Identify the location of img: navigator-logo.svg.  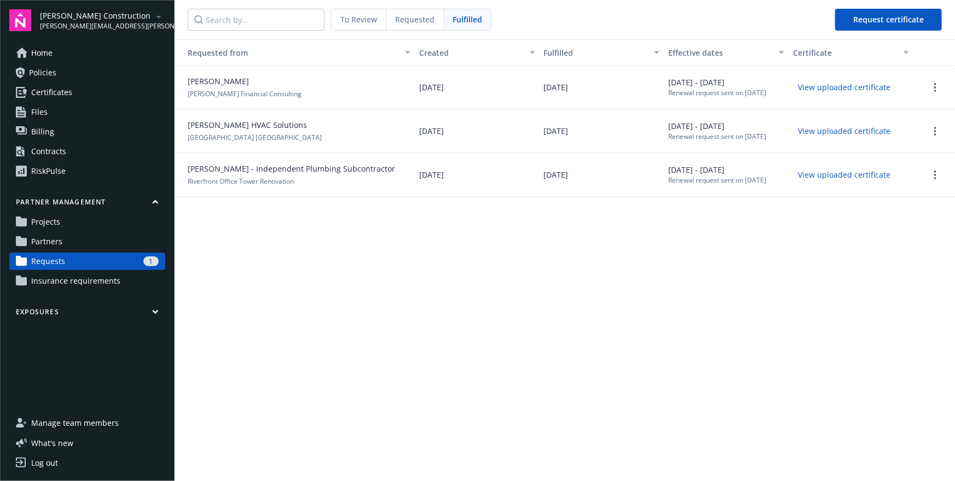
(20, 20).